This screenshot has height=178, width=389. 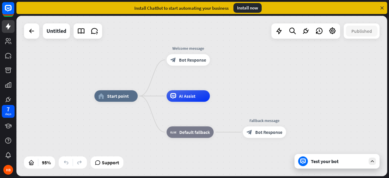 What do you see at coordinates (264, 120) in the screenshot?
I see `div: Fallback message` at bounding box center [264, 120].